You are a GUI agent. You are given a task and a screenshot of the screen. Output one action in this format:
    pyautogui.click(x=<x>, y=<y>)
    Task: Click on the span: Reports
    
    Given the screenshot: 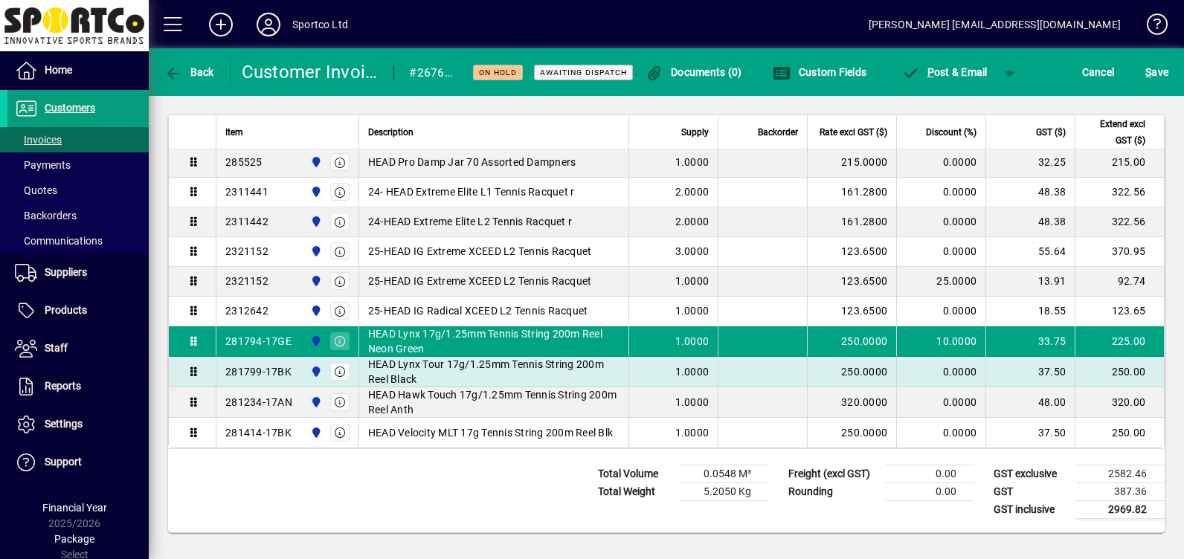 What is the action you would take?
    pyautogui.click(x=62, y=386)
    